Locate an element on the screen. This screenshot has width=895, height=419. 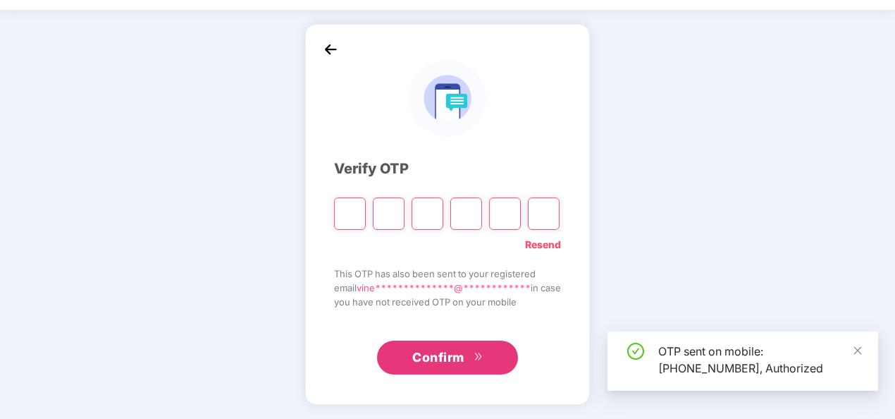
span: double-right is located at coordinates (478, 357).